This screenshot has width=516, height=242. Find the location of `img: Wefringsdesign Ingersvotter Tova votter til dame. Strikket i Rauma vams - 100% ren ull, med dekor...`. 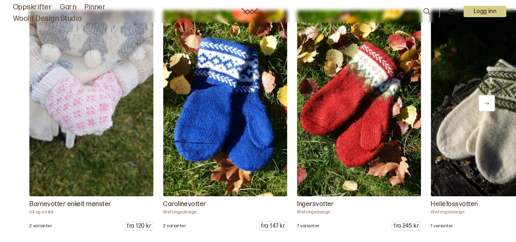

img: Wefringsdesign Ingersvotter Tova votter til dame. Strikket i Rauma vams - 100% ren ull, med dekor... is located at coordinates (359, 103).